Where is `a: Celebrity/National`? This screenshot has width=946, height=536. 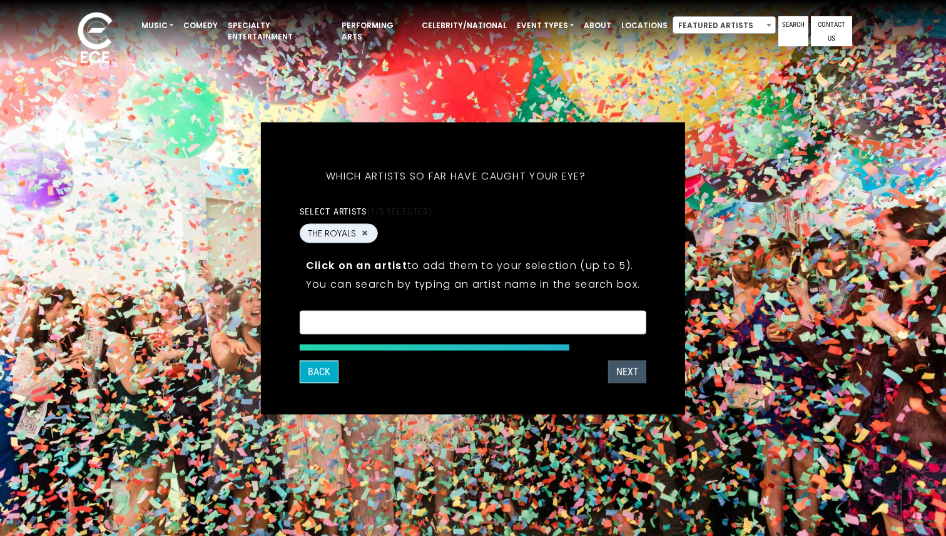 a: Celebrity/National is located at coordinates (464, 26).